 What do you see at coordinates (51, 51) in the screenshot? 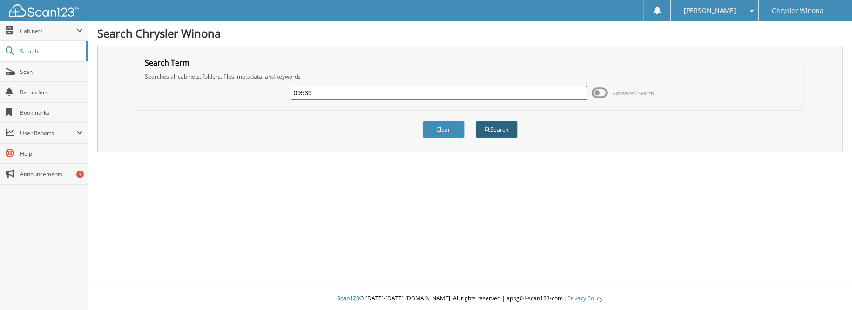
I see `span: Search` at bounding box center [51, 51].